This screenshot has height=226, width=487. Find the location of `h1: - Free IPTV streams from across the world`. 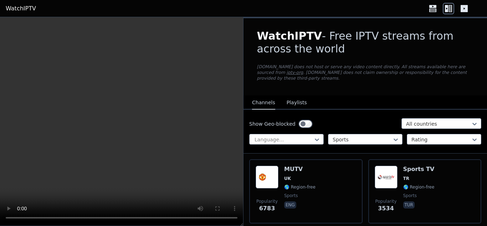

h1: - Free IPTV streams from across the world is located at coordinates (365, 42).